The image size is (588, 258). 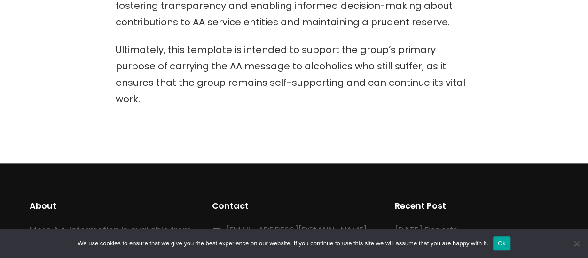 I want to click on button: Ok, so click(x=501, y=244).